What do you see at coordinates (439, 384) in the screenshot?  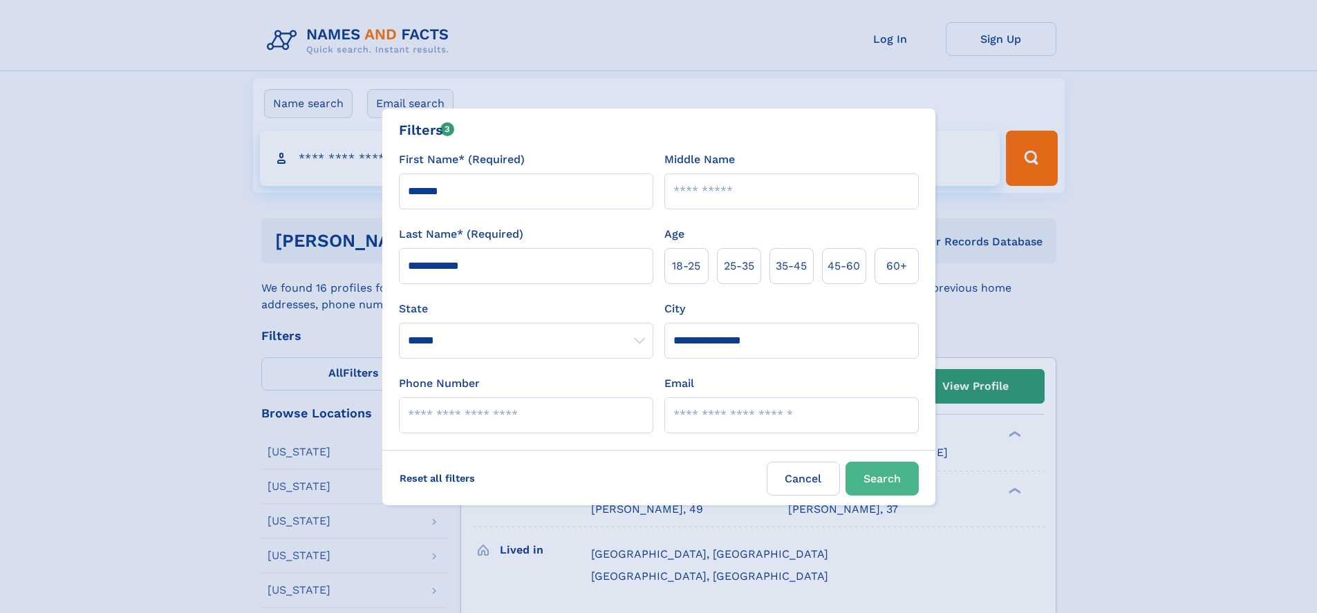 I see `label: Phone Number` at bounding box center [439, 384].